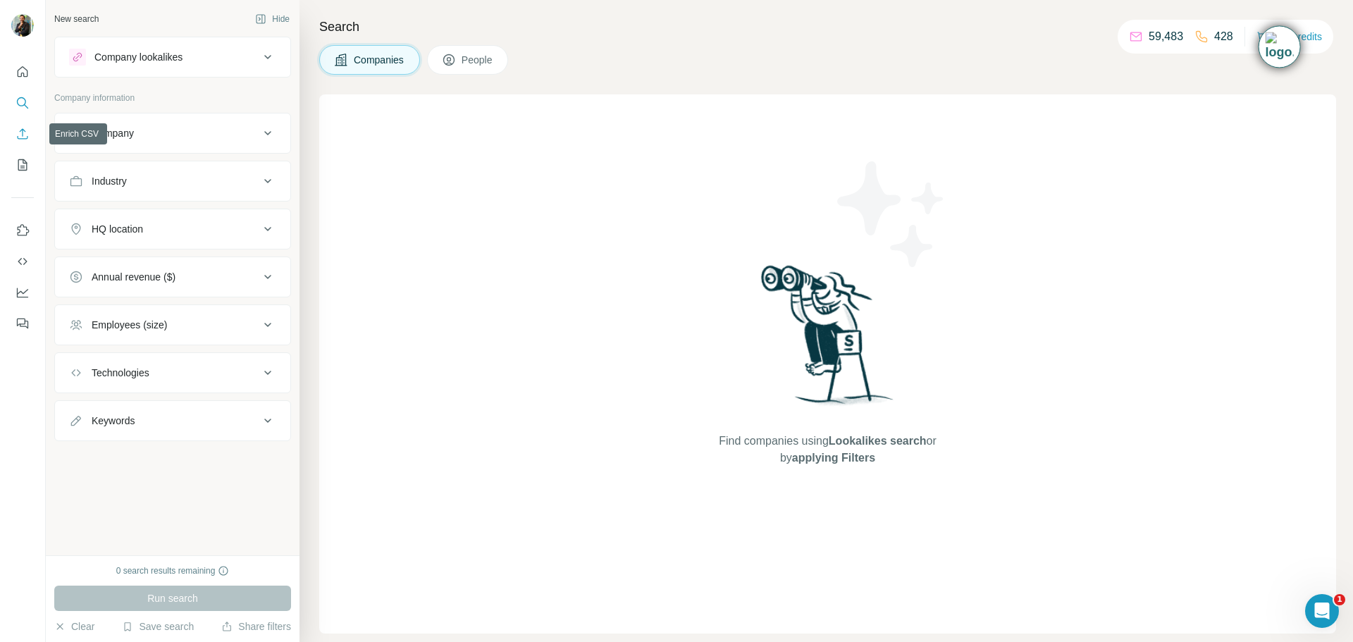 Image resolution: width=1353 pixels, height=642 pixels. I want to click on div: New search, so click(76, 19).